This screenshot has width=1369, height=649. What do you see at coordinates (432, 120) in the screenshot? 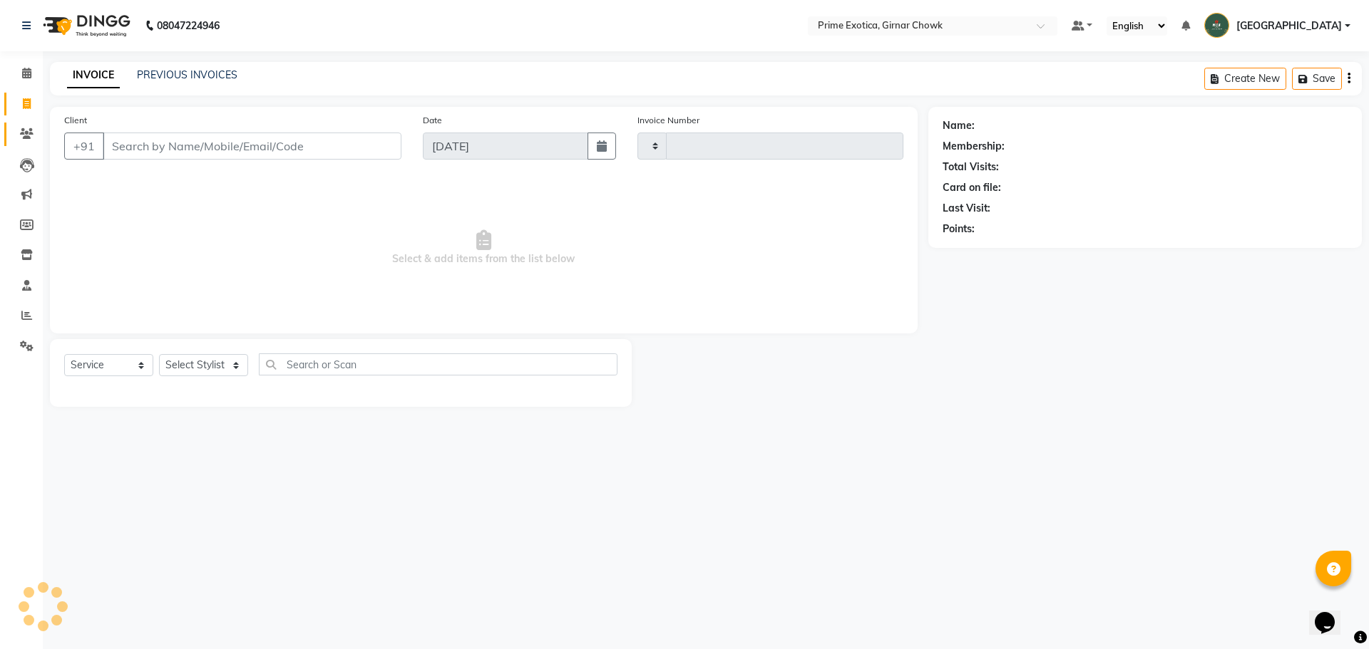
I see `label: Date` at bounding box center [432, 120].